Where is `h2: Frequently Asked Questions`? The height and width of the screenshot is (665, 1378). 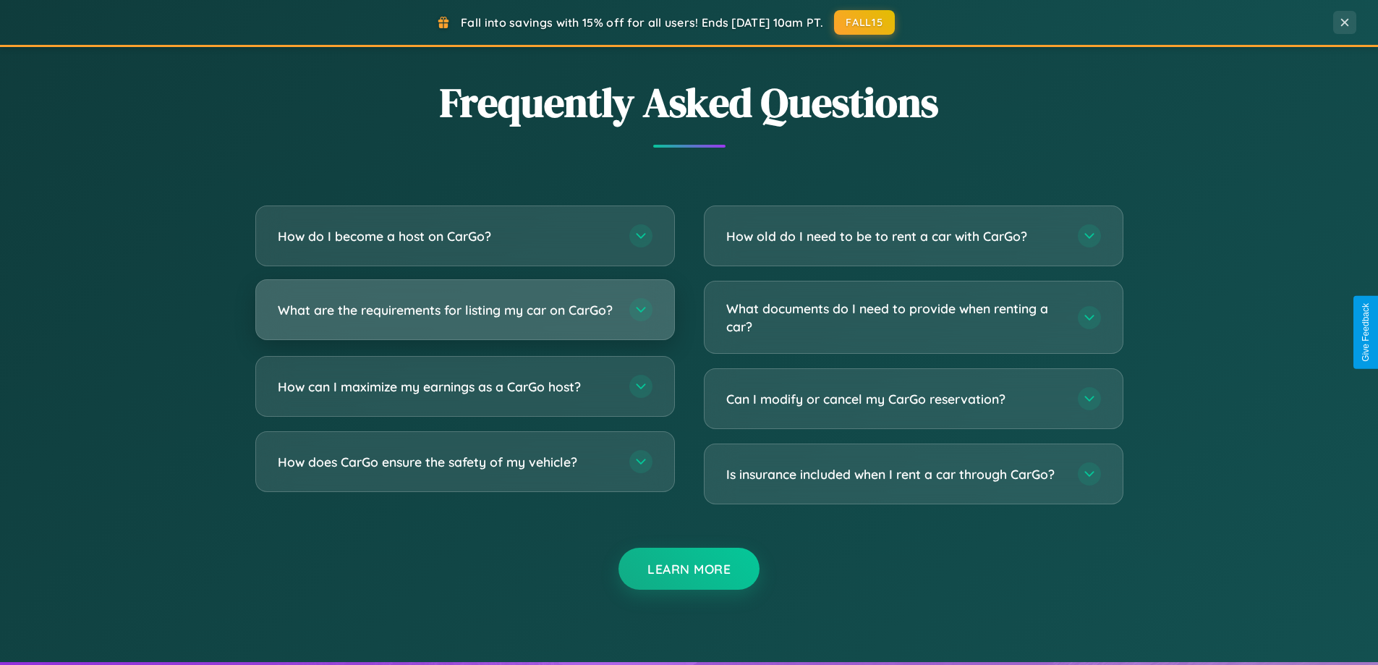
h2: Frequently Asked Questions is located at coordinates (689, 102).